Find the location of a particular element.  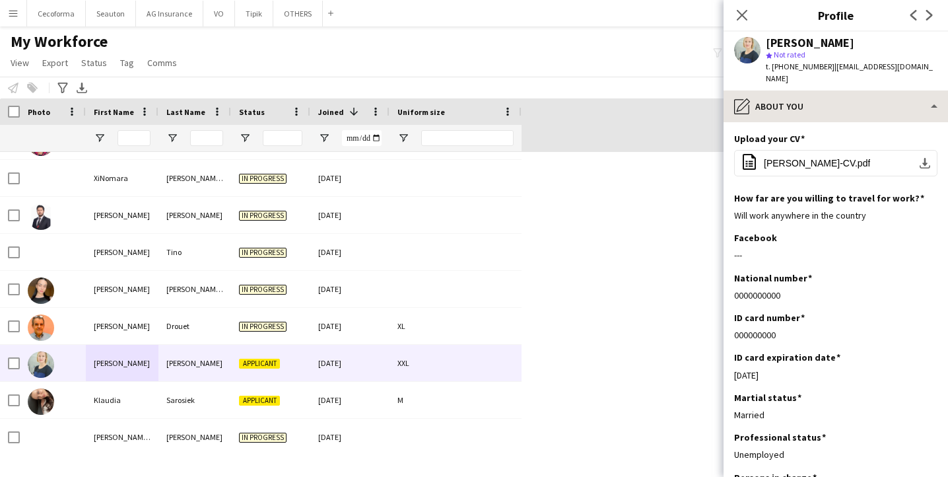

a: Status is located at coordinates (94, 63).